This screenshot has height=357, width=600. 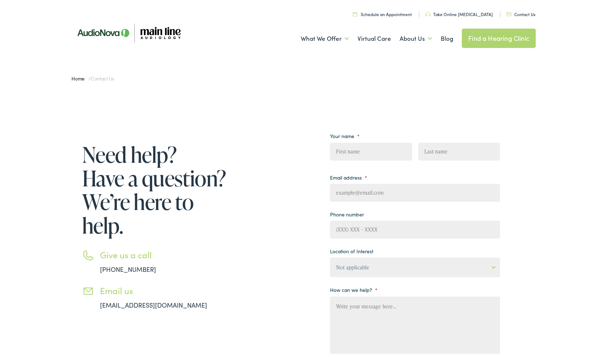 What do you see at coordinates (80, 78) in the screenshot?
I see `a: Home` at bounding box center [80, 78].